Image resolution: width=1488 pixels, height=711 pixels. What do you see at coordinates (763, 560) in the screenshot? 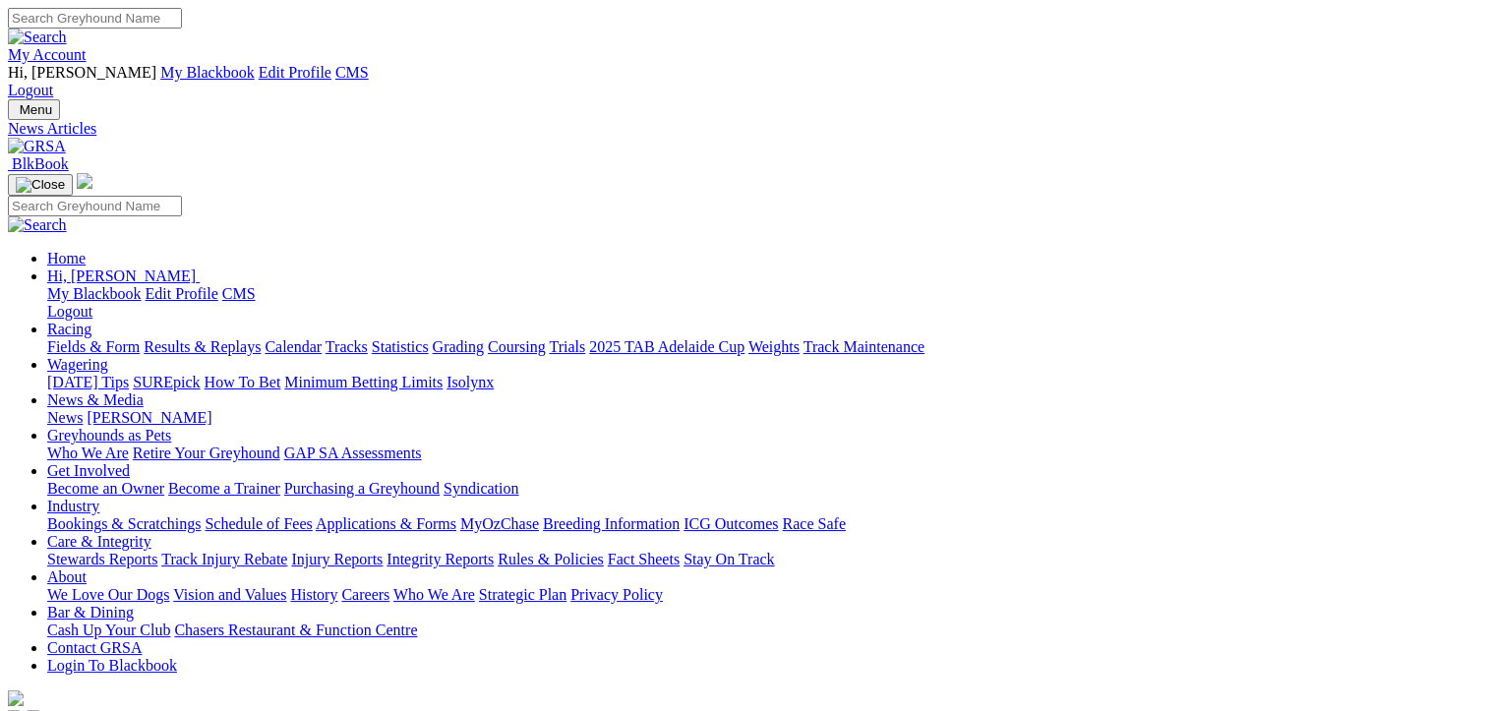
I see `div: Care & Integrity` at bounding box center [763, 560].